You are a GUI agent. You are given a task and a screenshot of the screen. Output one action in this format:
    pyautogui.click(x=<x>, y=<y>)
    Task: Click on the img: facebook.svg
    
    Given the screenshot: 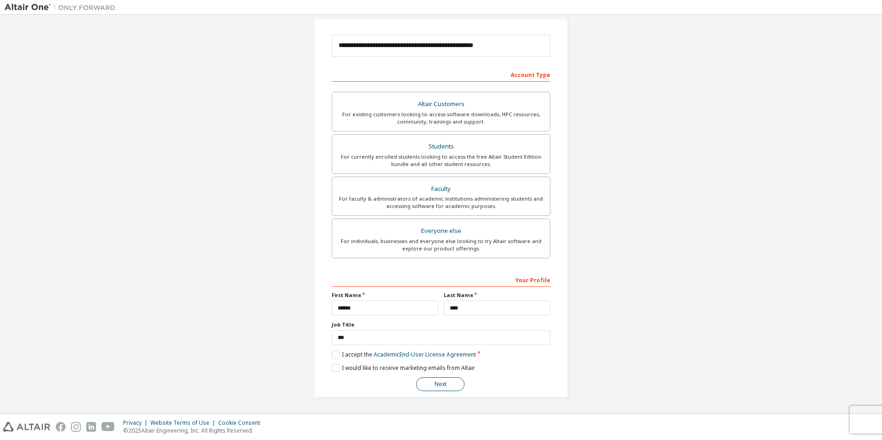 What is the action you would take?
    pyautogui.click(x=60, y=427)
    